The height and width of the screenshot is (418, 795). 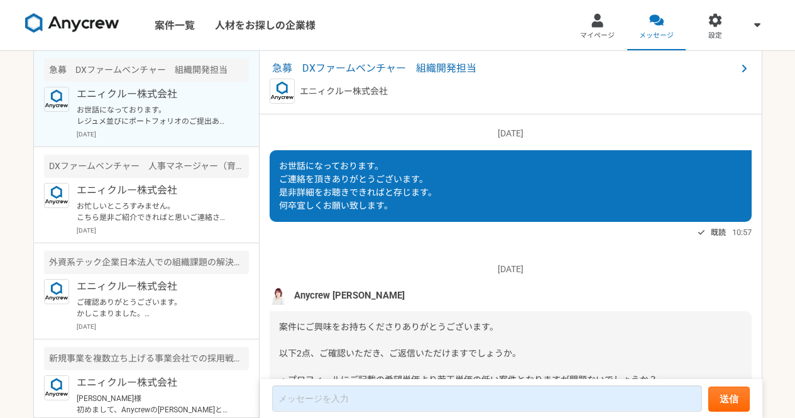 What do you see at coordinates (72, 23) in the screenshot?
I see `img: 8DqYSo04kwAAAAASUVORK5CYII=` at bounding box center [72, 23].